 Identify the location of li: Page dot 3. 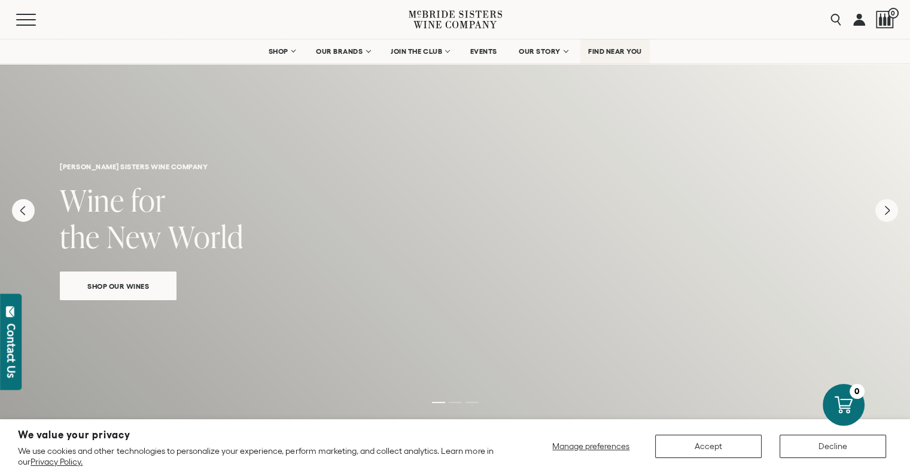
(472, 403).